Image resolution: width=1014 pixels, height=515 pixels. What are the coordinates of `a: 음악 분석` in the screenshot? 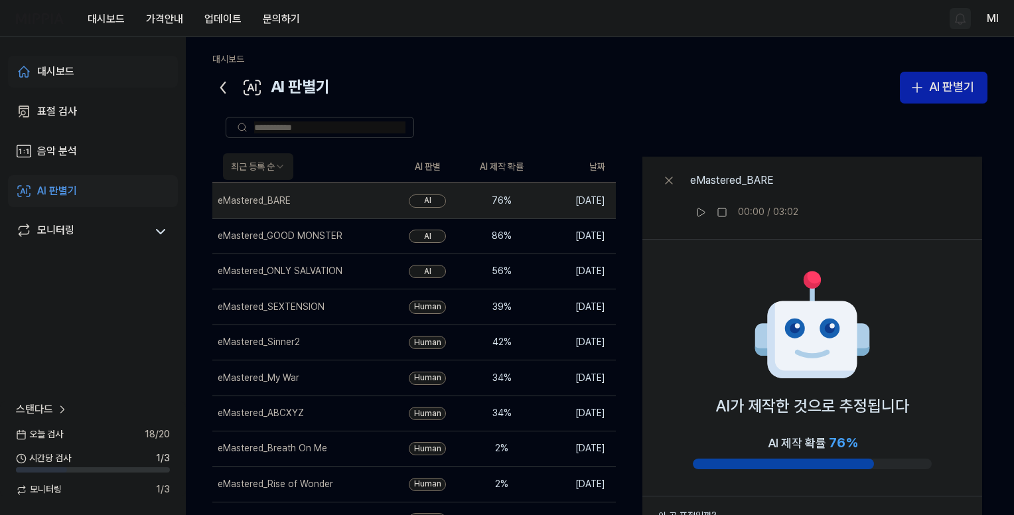 It's located at (93, 151).